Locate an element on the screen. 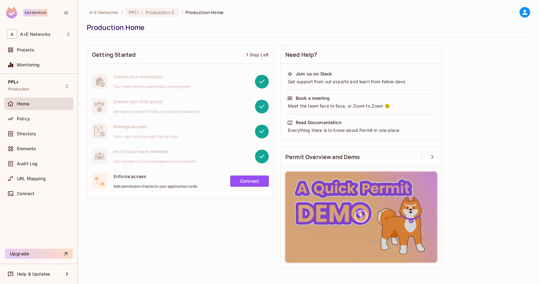 The height and width of the screenshot is (284, 539). span: Connect is located at coordinates (26, 194).